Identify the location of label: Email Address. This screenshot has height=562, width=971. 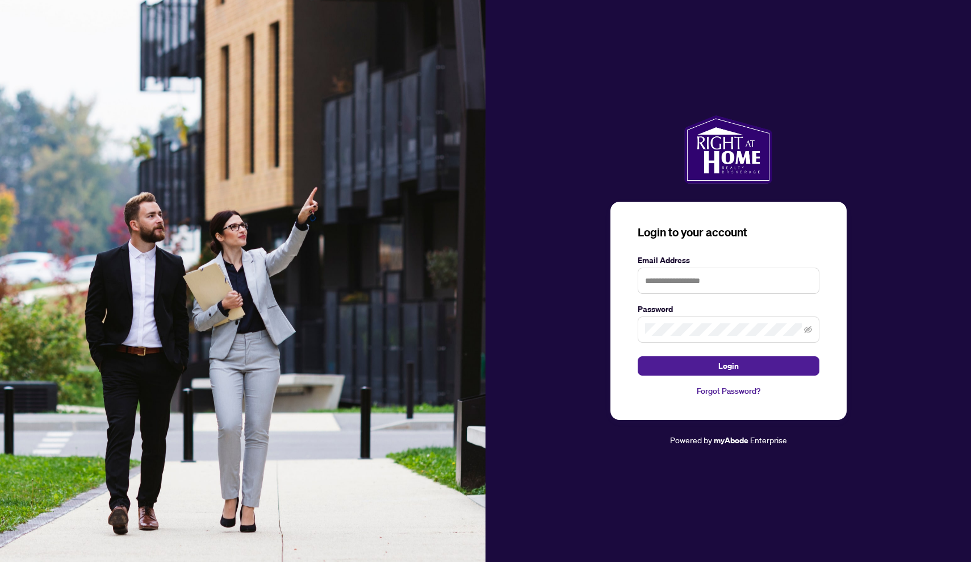
(729, 260).